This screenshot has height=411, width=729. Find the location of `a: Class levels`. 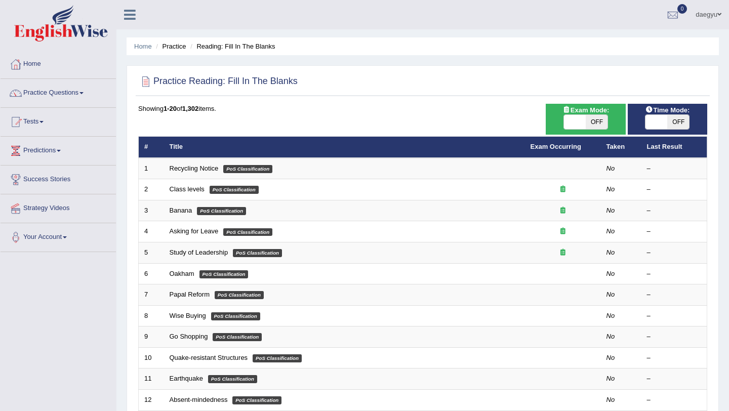

a: Class levels is located at coordinates (187, 189).